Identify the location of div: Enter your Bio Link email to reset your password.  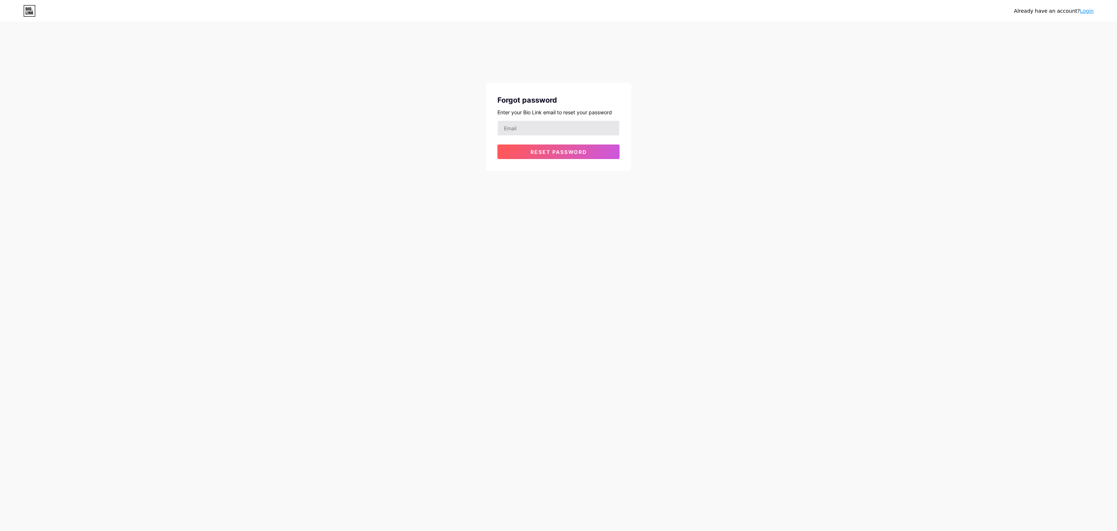
(559, 112).